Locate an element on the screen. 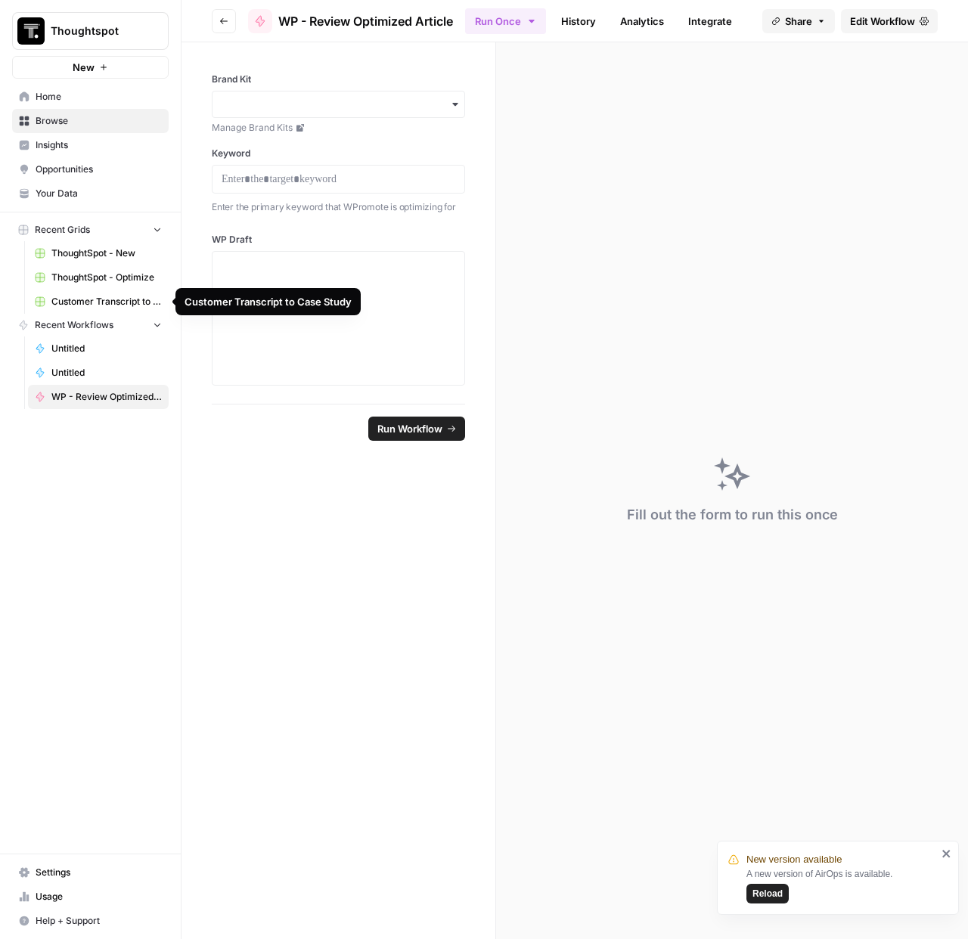  a: Analytics is located at coordinates (642, 21).